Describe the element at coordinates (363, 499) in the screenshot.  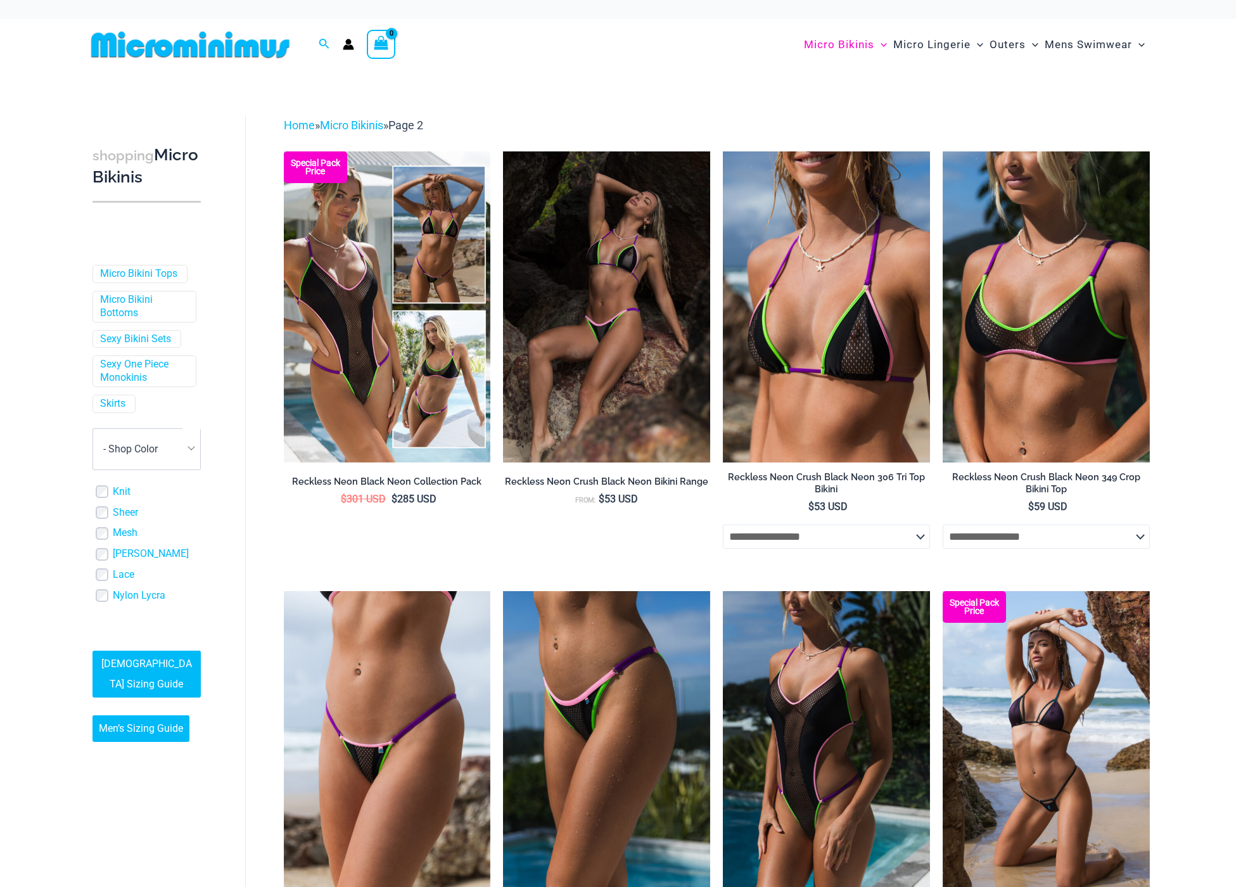
I see `bdi: 301 USD` at that location.